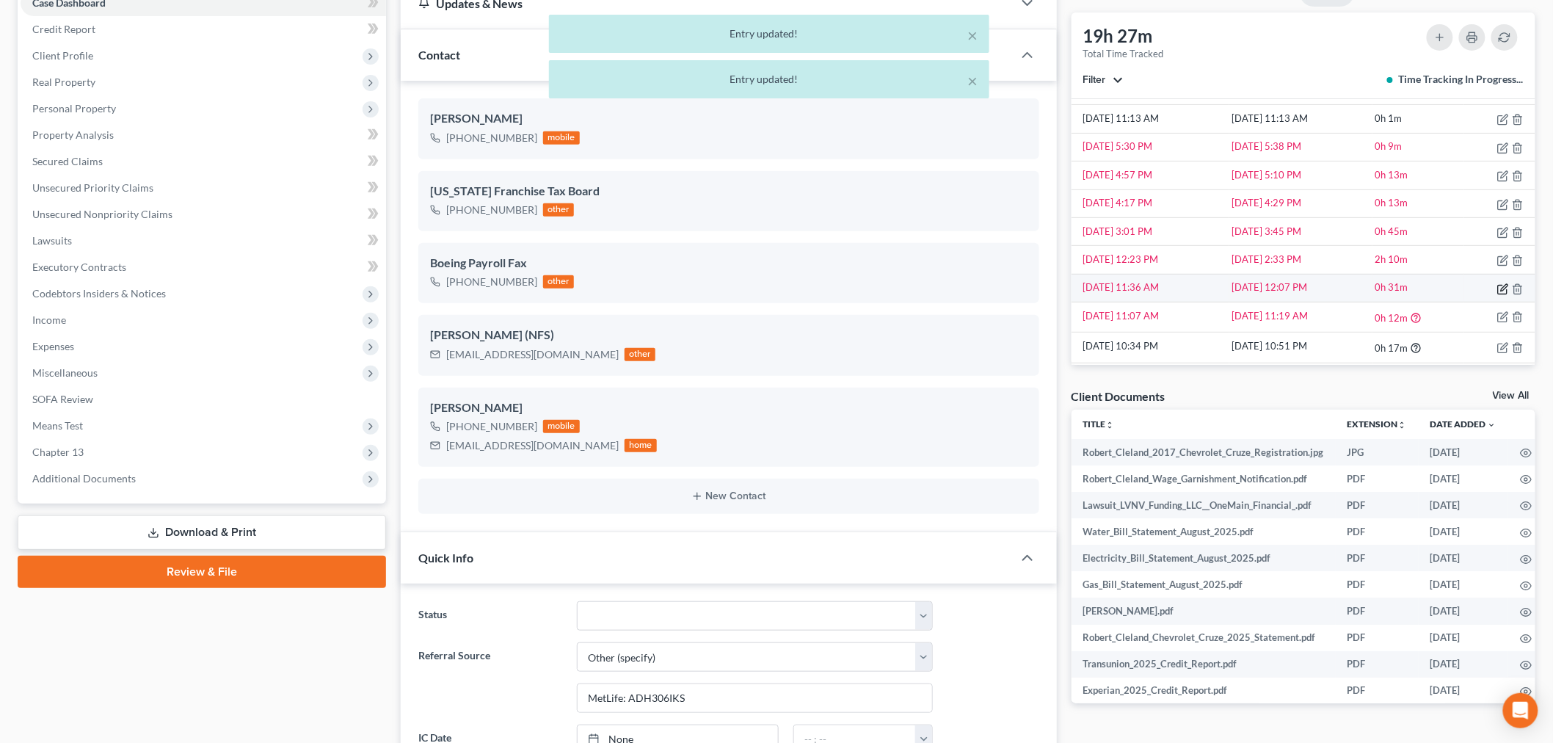 This screenshot has height=743, width=1553. What do you see at coordinates (202, 532) in the screenshot?
I see `a: Download & Print` at bounding box center [202, 532].